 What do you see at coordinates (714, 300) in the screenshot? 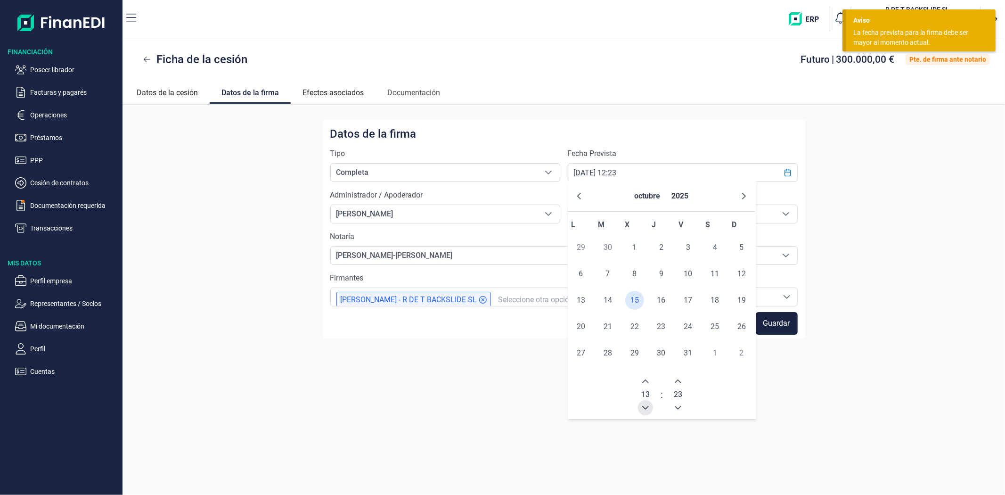
I see `td: 18/10/2025` at bounding box center [714, 300].